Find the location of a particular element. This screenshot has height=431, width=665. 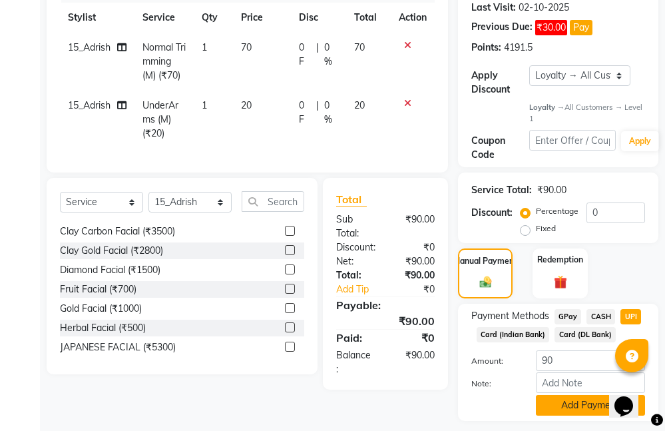

label: Note: is located at coordinates (494, 384).